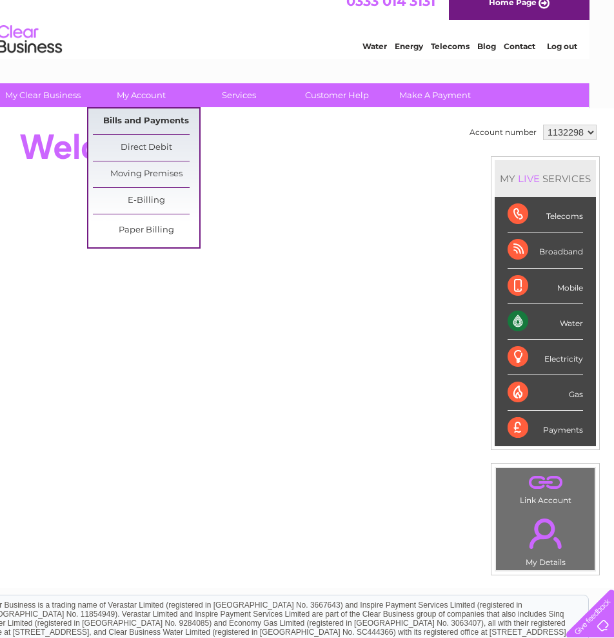 Image resolution: width=614 pixels, height=638 pixels. What do you see at coordinates (337, 95) in the screenshot?
I see `a: Customer Help` at bounding box center [337, 95].